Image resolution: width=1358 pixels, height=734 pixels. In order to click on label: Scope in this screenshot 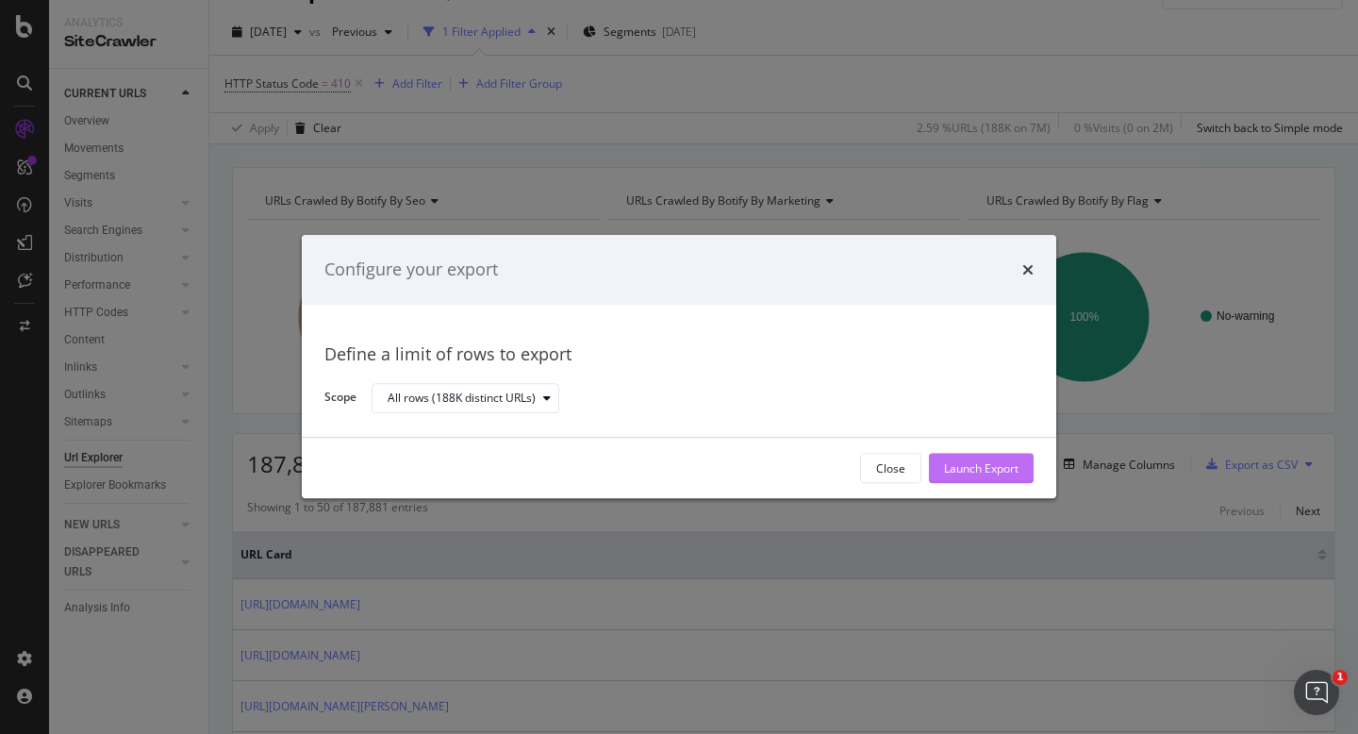, I will do `click(341, 400)`.